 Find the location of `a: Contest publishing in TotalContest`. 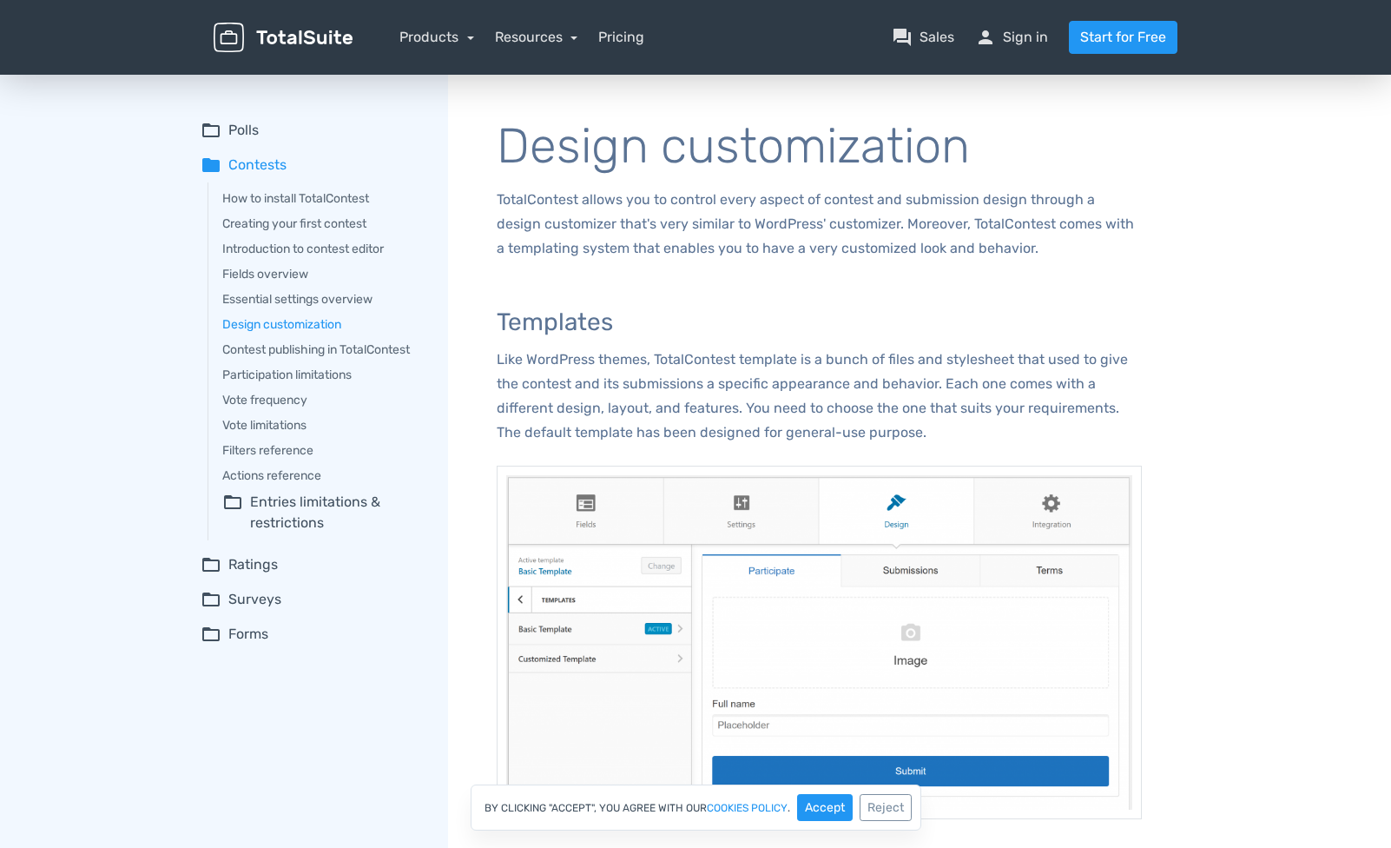

a: Contest publishing in TotalContest is located at coordinates (323, 349).